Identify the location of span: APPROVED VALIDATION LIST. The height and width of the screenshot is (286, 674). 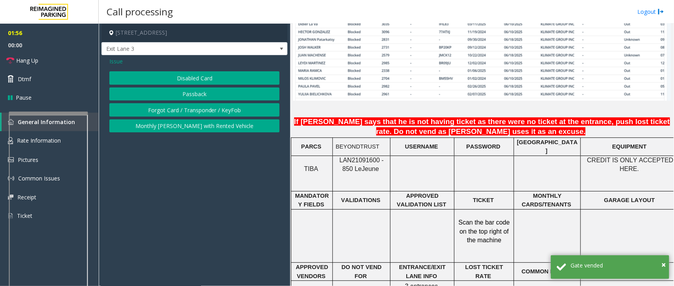
(421, 200).